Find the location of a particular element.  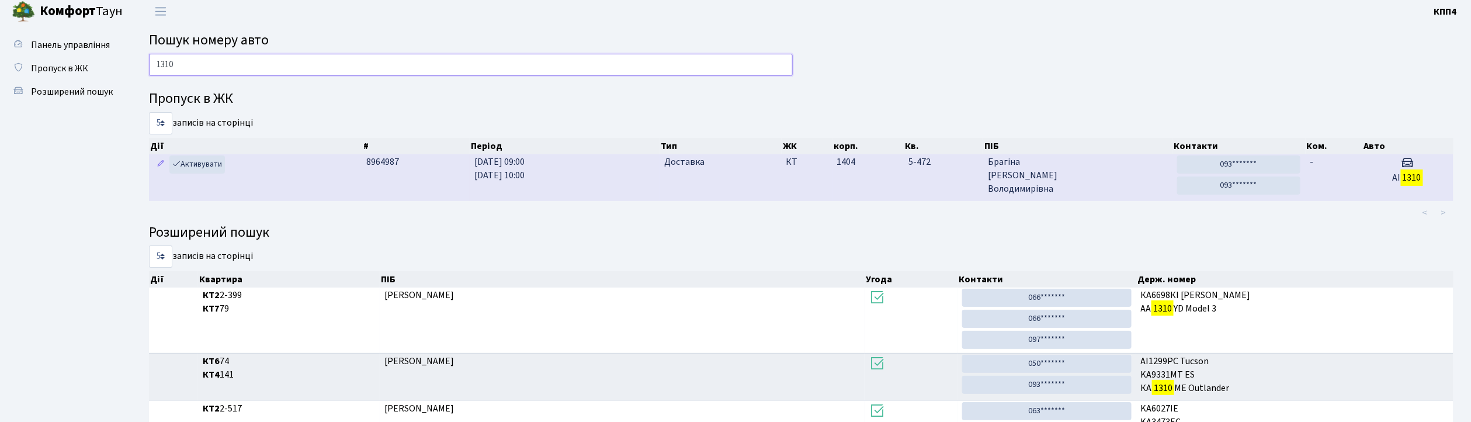

span: 2-399 79 is located at coordinates (289, 302).